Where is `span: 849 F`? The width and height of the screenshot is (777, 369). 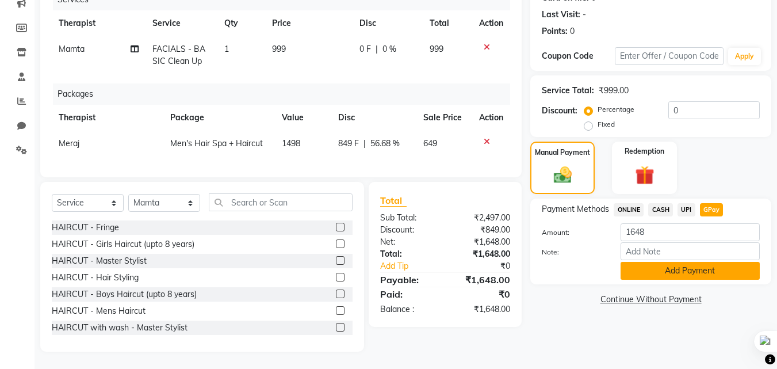 span: 849 F is located at coordinates (349, 143).